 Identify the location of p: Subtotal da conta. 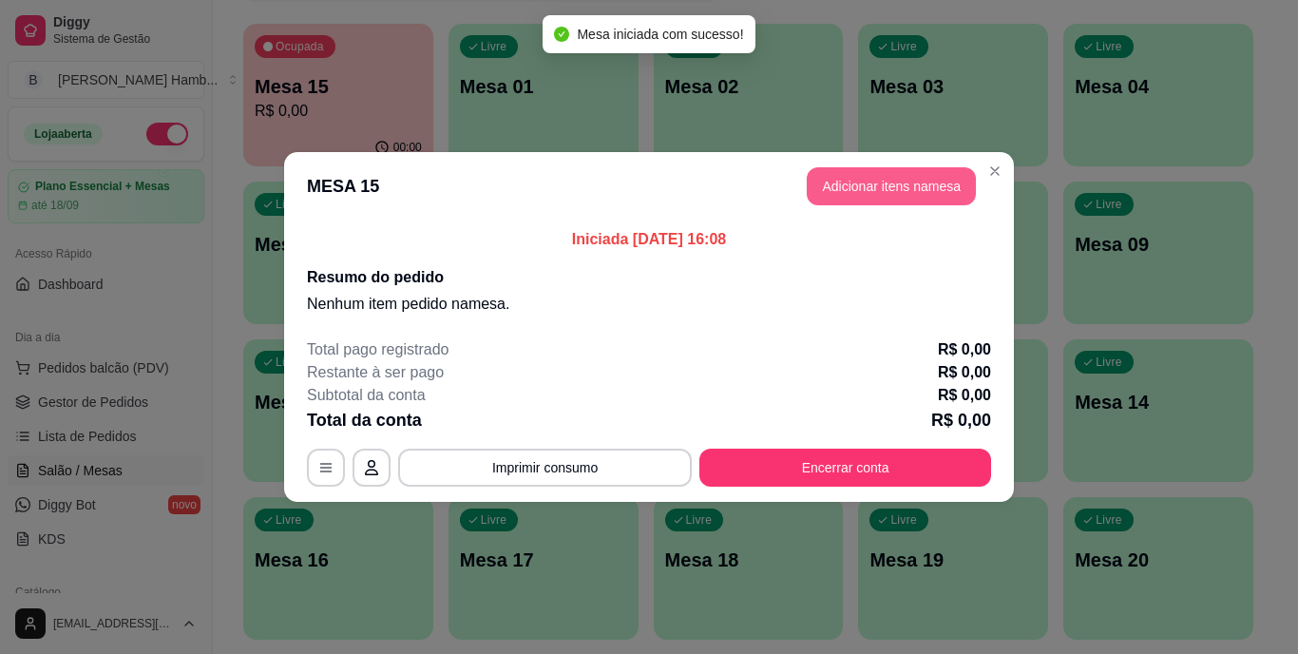
(366, 395).